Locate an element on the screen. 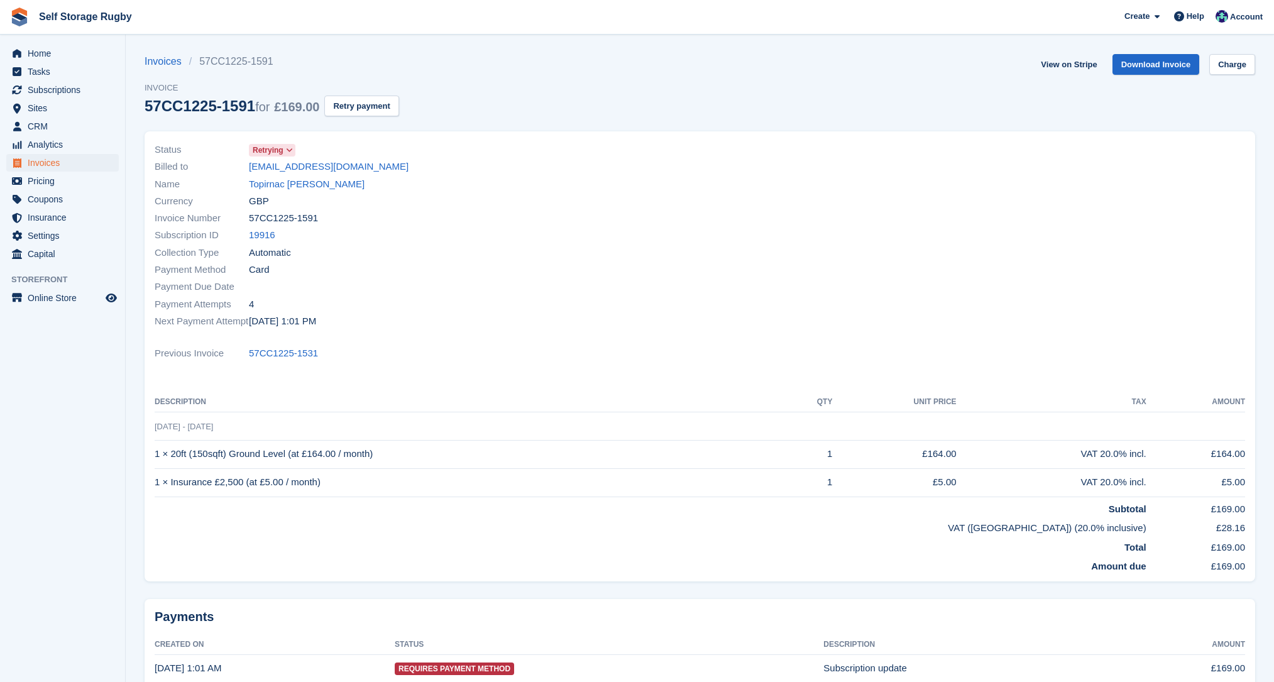 This screenshot has height=682, width=1274. span: Pricing is located at coordinates (65, 181).